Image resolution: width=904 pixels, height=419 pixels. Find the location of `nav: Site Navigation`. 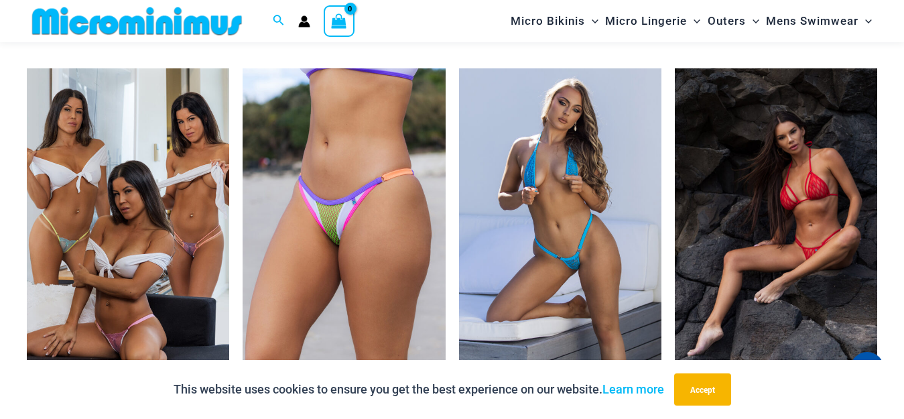

nav: Site Navigation is located at coordinates (691, 21).